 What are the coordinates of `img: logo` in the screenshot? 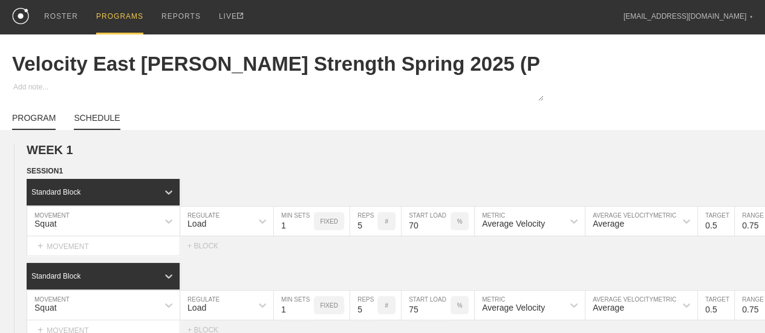 It's located at (21, 16).